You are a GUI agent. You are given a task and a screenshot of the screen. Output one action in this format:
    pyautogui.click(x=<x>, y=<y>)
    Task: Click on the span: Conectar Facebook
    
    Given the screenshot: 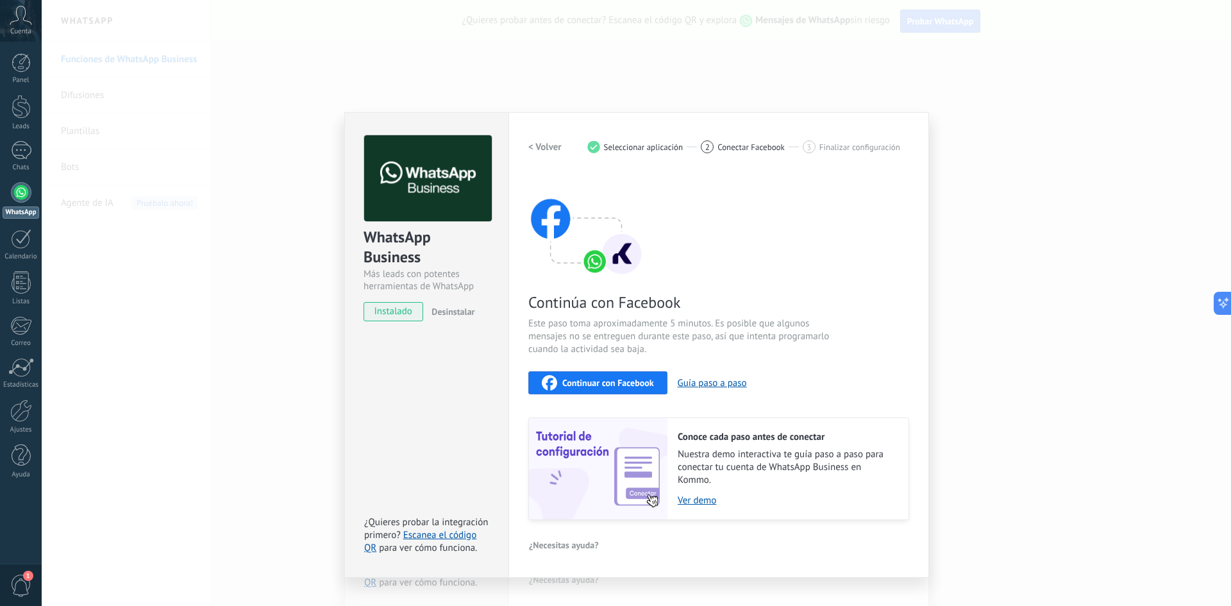 What is the action you would take?
    pyautogui.click(x=751, y=147)
    